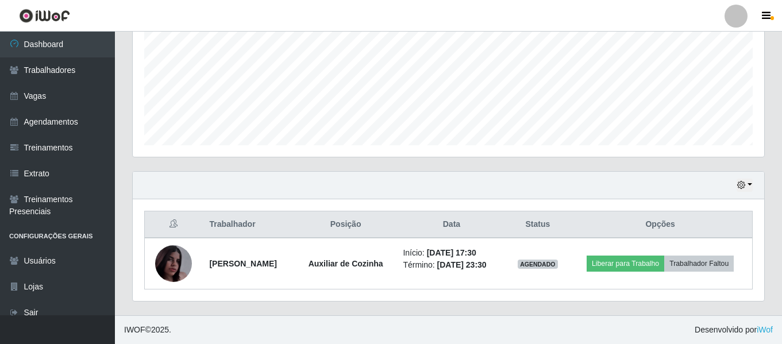 This screenshot has height=344, width=782. Describe the element at coordinates (451, 265) in the screenshot. I see `li: Término:` at that location.